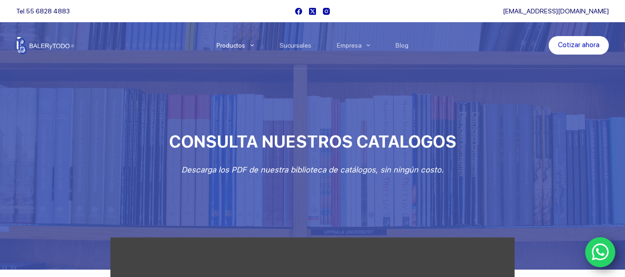 Image resolution: width=625 pixels, height=277 pixels. What do you see at coordinates (601, 253) in the screenshot?
I see `a: WhatsApp` at bounding box center [601, 253].